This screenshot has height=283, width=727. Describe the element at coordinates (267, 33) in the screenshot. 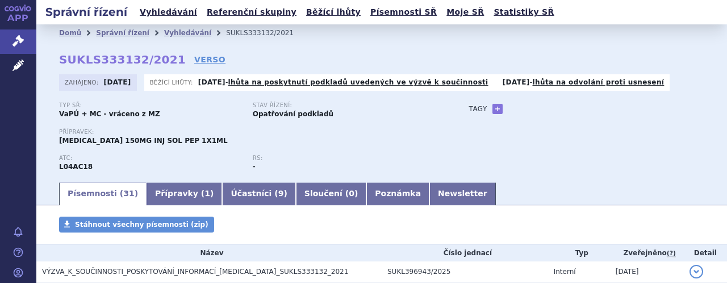

I see `li: SUKLS333132/2021` at that location.